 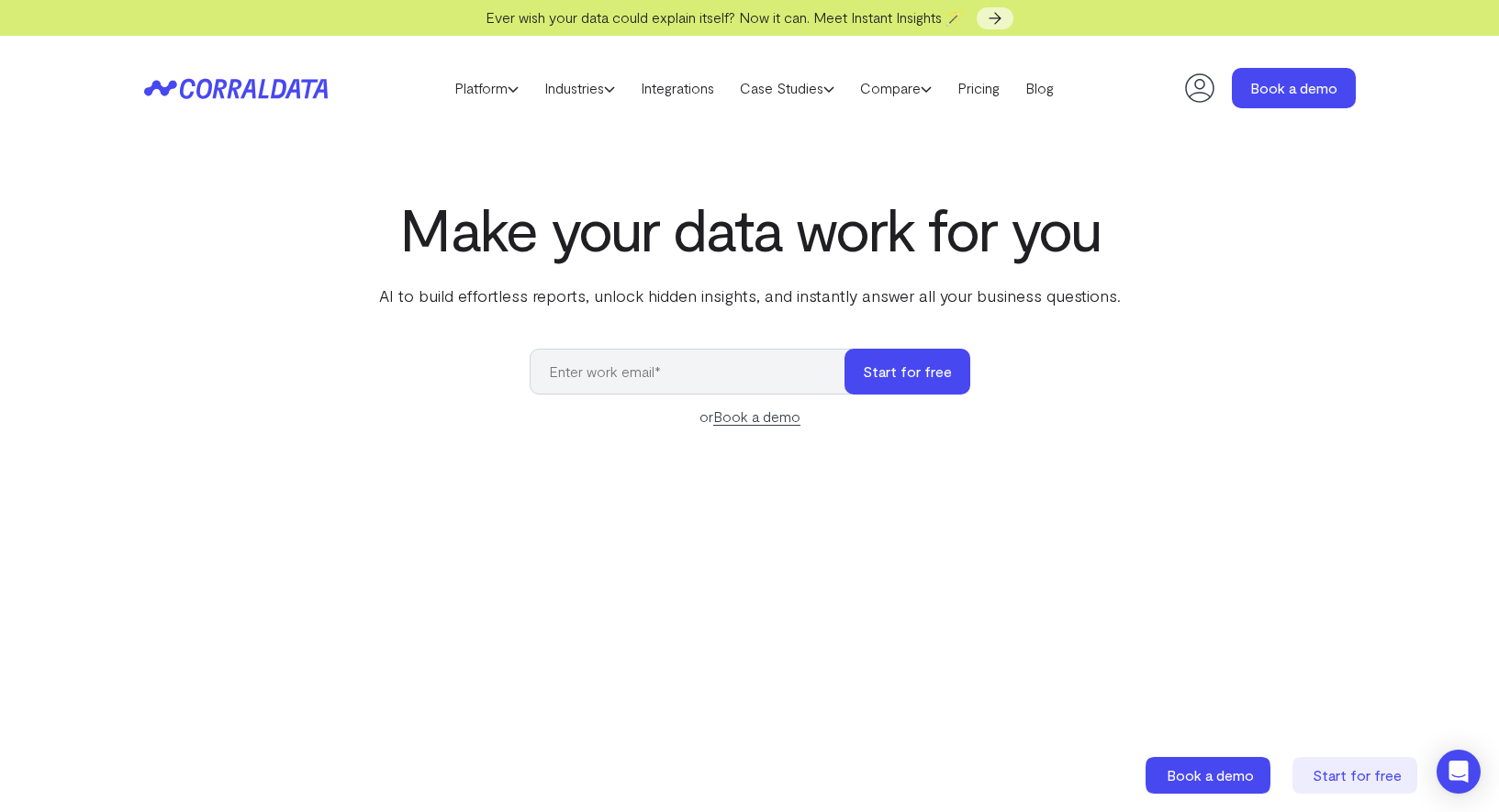 I want to click on a: Case Studies, so click(x=786, y=88).